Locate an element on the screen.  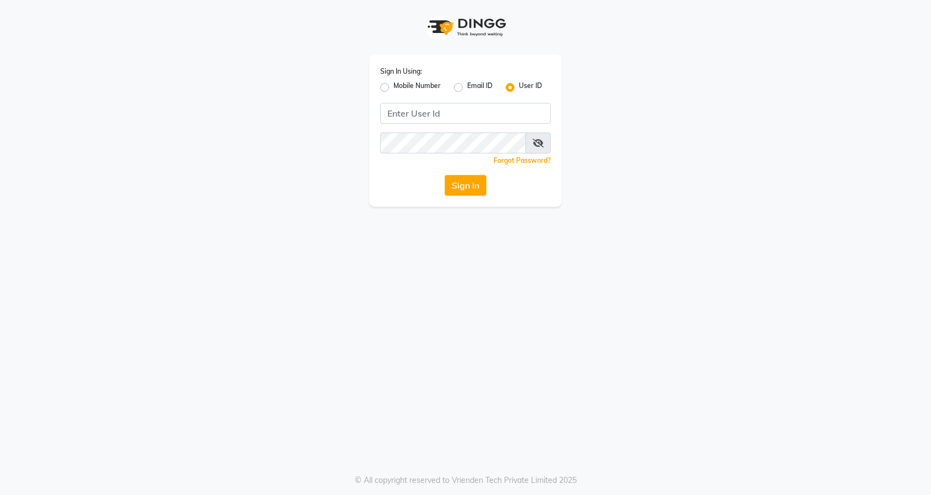
label: Mobile Number is located at coordinates (417, 87).